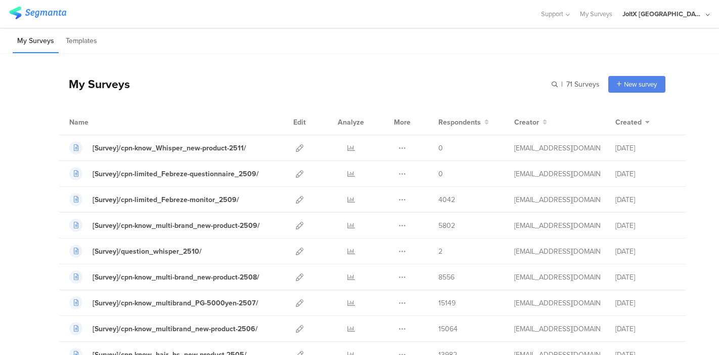 This screenshot has width=719, height=355. I want to click on div: [Survey]/cpn-know_Whisper_new-product-2511/, so click(169, 148).